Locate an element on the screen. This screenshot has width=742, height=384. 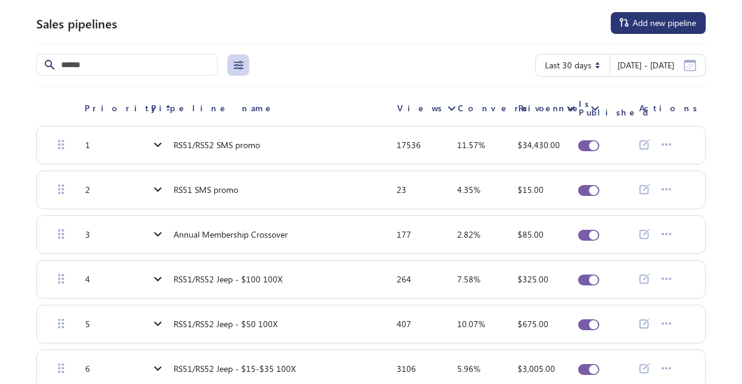
div: $325.00 is located at coordinates (533, 279).